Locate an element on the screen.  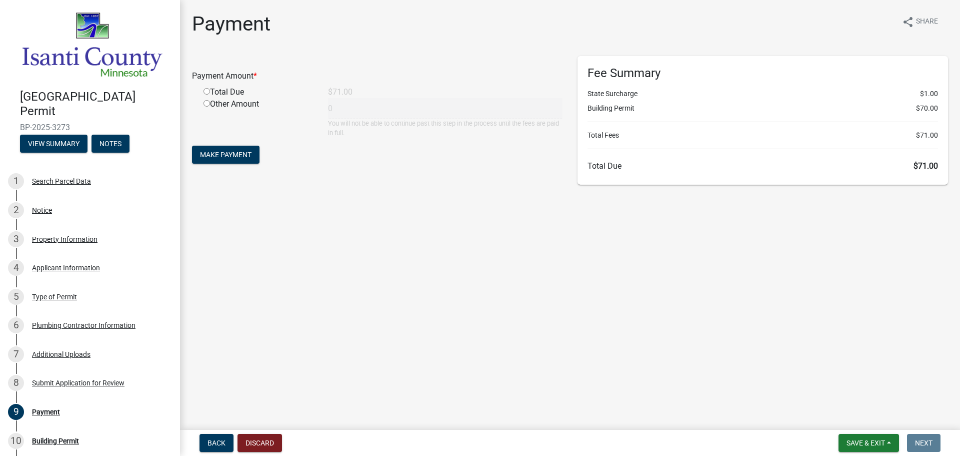
div: Payment is located at coordinates (46, 412).